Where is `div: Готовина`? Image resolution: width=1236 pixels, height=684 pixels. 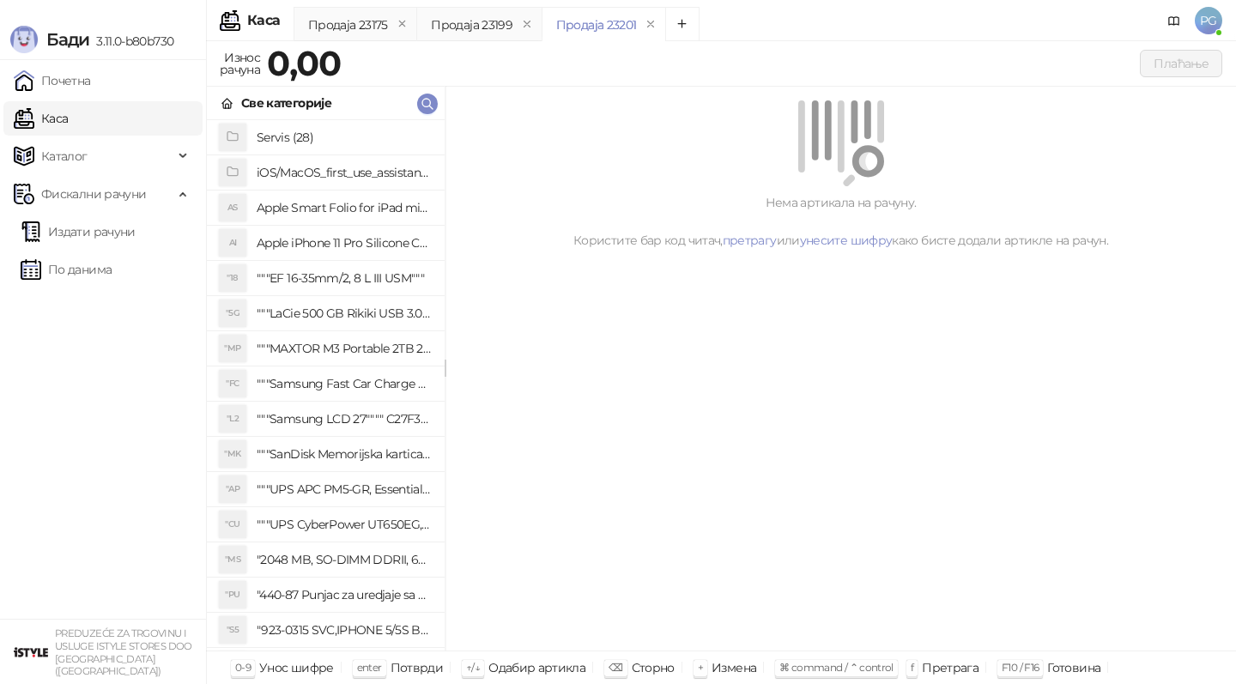
div: Готовина is located at coordinates (1074, 668).